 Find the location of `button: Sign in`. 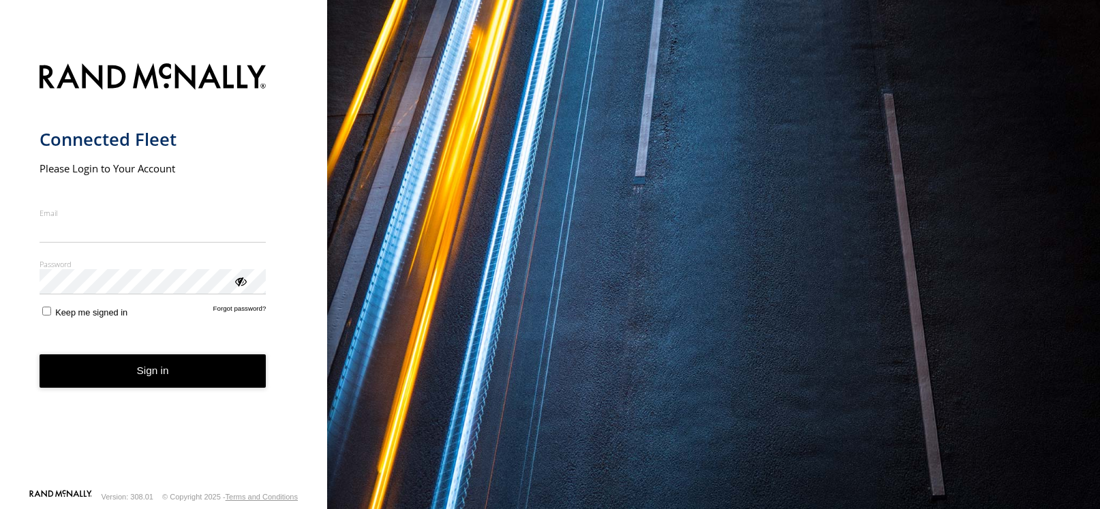

button: Sign in is located at coordinates (153, 371).